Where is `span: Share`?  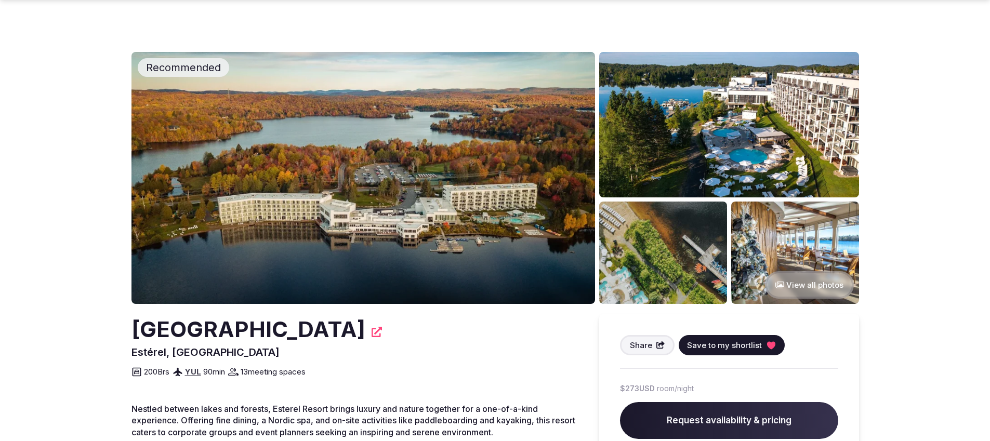
span: Share is located at coordinates (640, 345).